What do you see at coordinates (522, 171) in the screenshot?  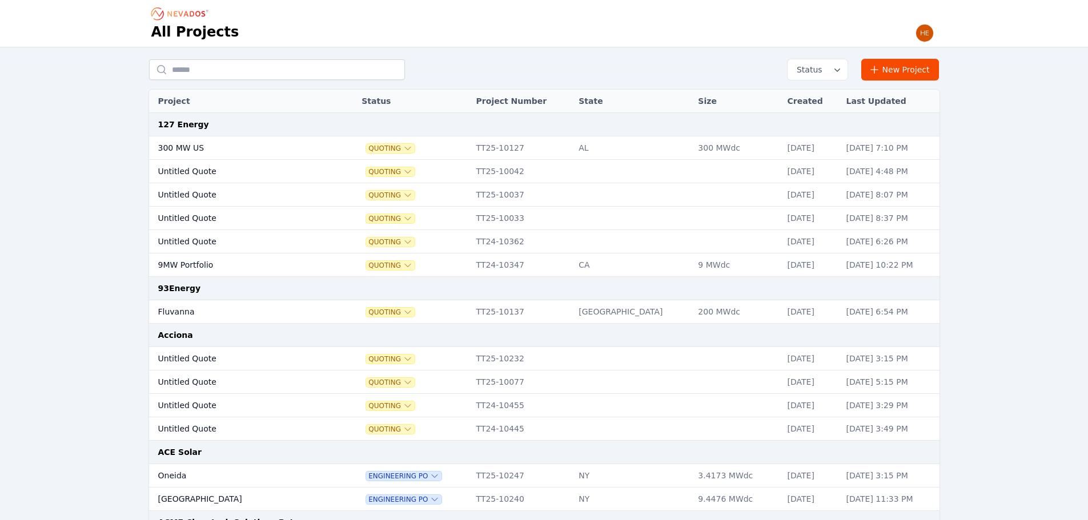 I see `td: TT25-10042` at bounding box center [522, 171].